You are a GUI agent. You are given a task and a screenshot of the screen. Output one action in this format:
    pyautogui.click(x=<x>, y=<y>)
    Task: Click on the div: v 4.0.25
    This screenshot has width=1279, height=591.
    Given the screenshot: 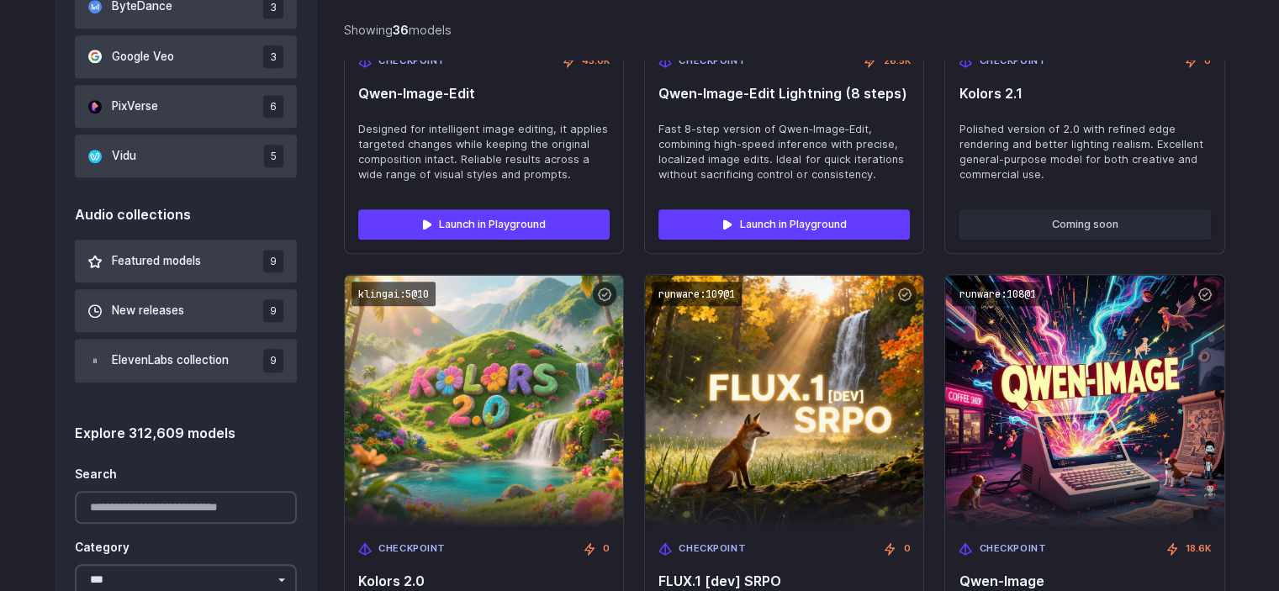 What is the action you would take?
    pyautogui.click(x=65, y=34)
    